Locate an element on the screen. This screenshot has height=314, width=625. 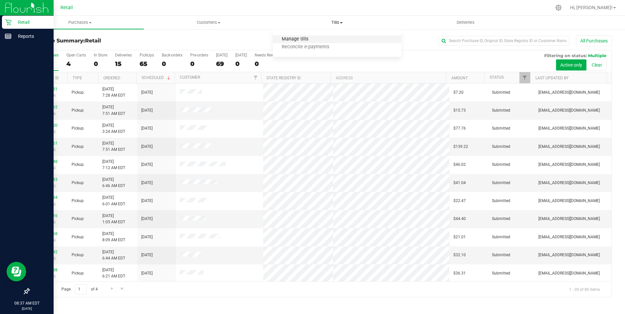
div: PickUps is located at coordinates (147, 55).